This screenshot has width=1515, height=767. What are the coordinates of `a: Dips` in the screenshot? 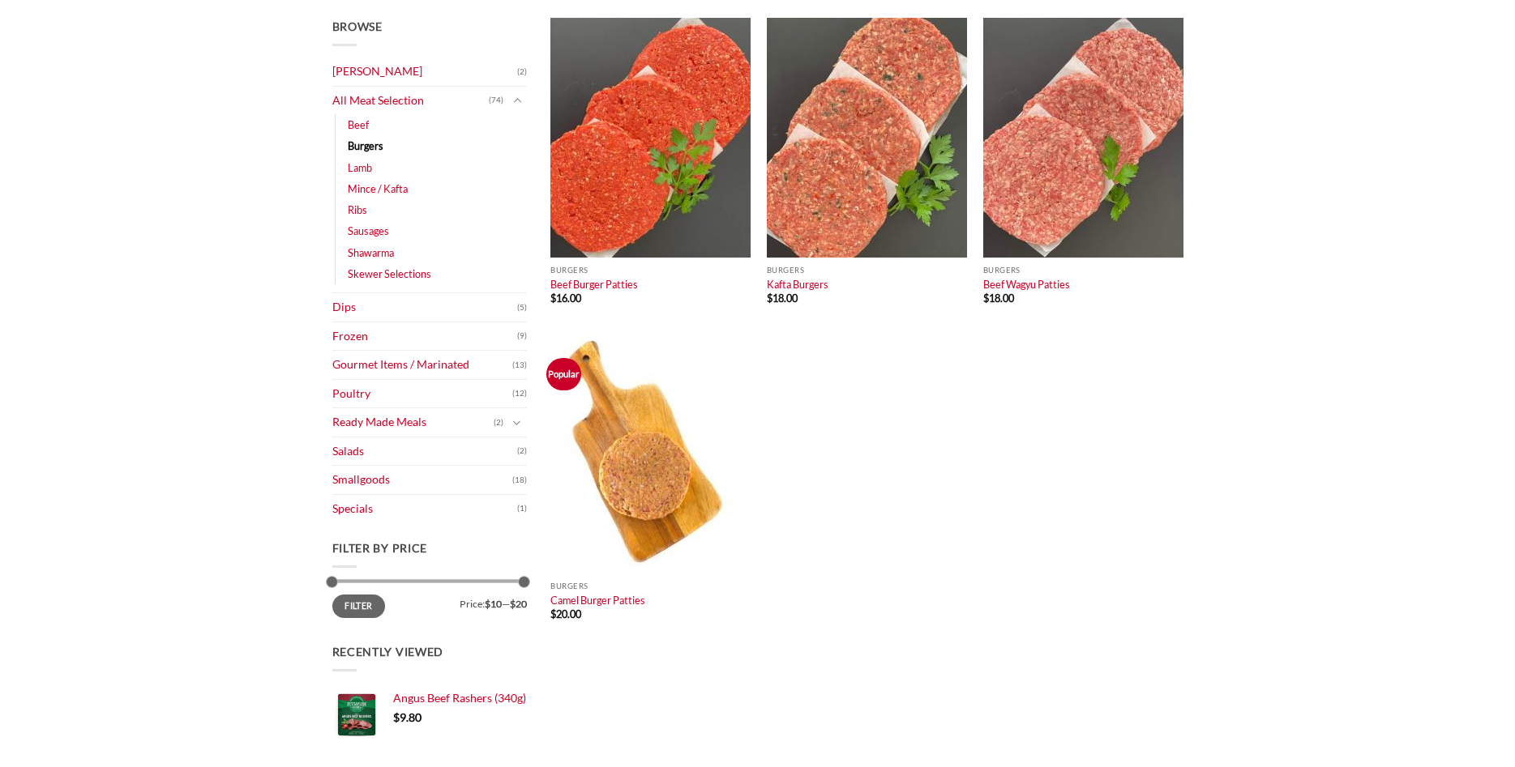 It's located at (425, 307).